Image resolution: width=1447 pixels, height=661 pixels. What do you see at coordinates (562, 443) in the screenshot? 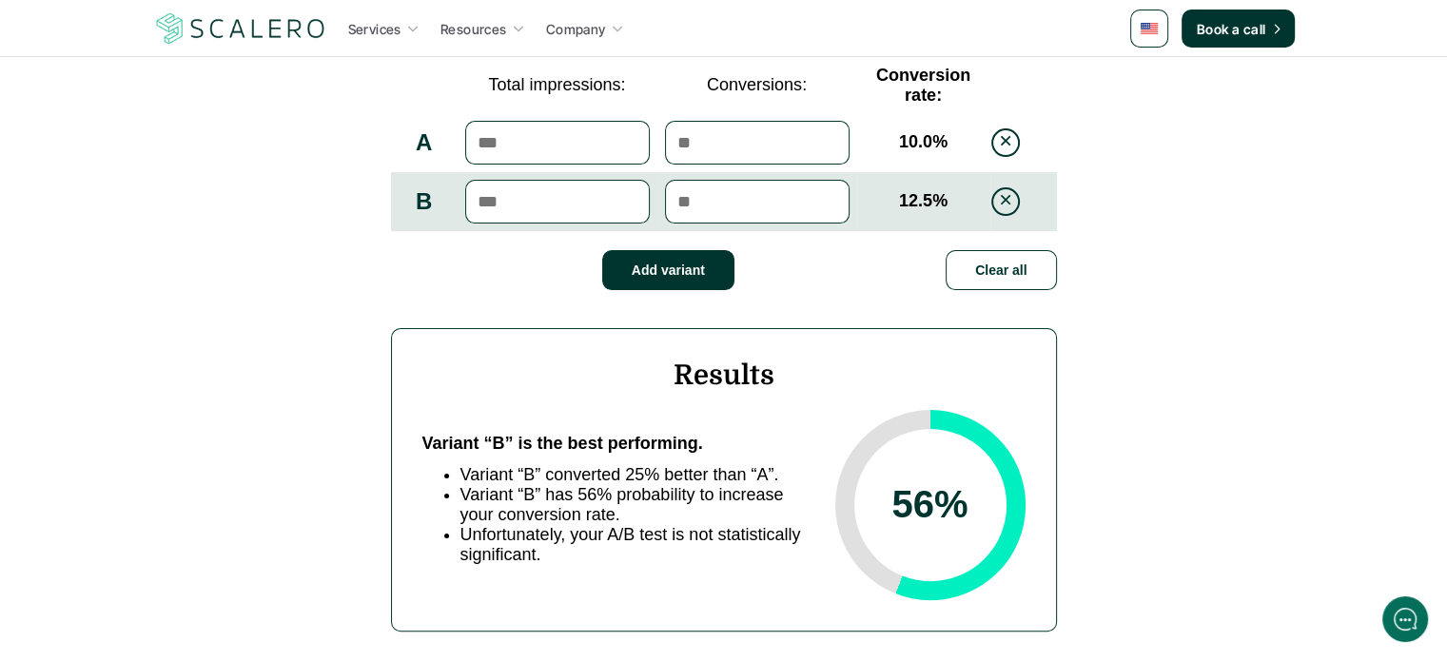
I see `span: Variant “B” is the best performing.` at bounding box center [562, 443].